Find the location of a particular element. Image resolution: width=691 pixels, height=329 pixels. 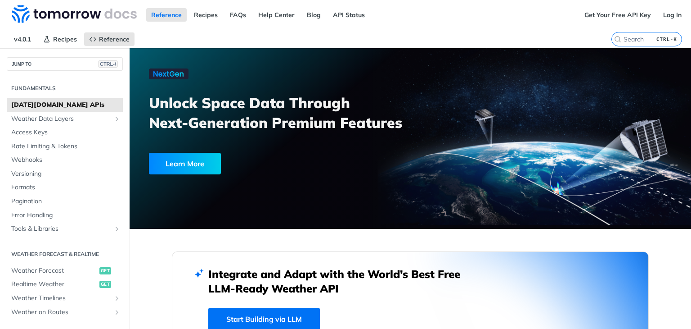

a: Log In is located at coordinates (673, 15).